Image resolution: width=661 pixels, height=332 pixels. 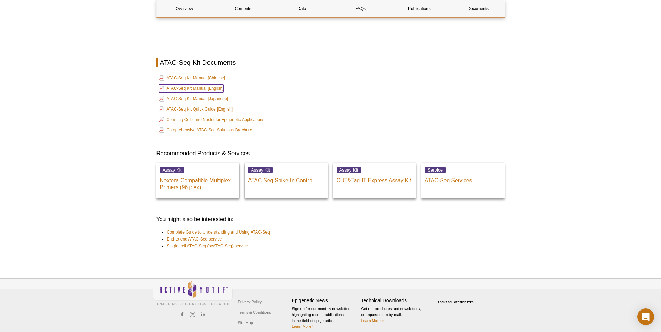 I want to click on a: Service ATAC-Seq Services, so click(x=463, y=180).